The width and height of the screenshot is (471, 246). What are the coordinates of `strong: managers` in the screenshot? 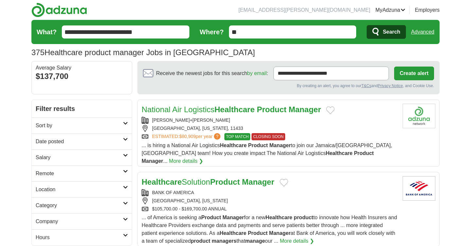 It's located at (224, 241).